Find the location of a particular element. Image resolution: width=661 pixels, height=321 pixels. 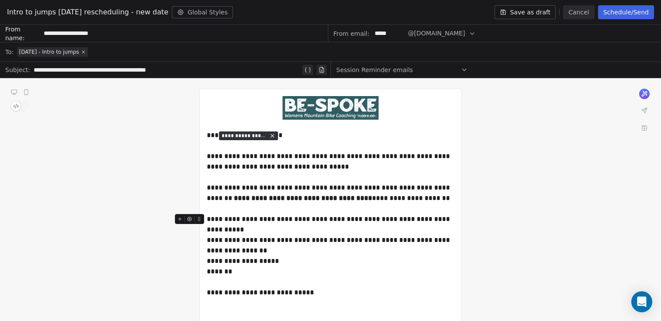

button: Schedule/Send is located at coordinates (626, 12).